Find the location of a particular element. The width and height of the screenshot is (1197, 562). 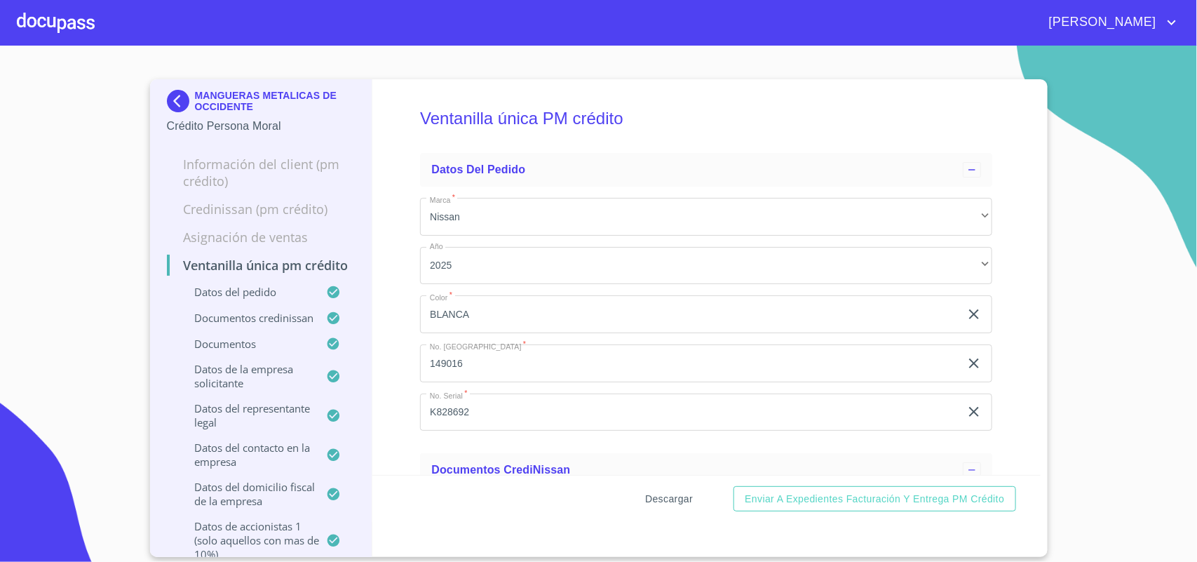

p: Asignación de Ventas is located at coordinates (261, 237).